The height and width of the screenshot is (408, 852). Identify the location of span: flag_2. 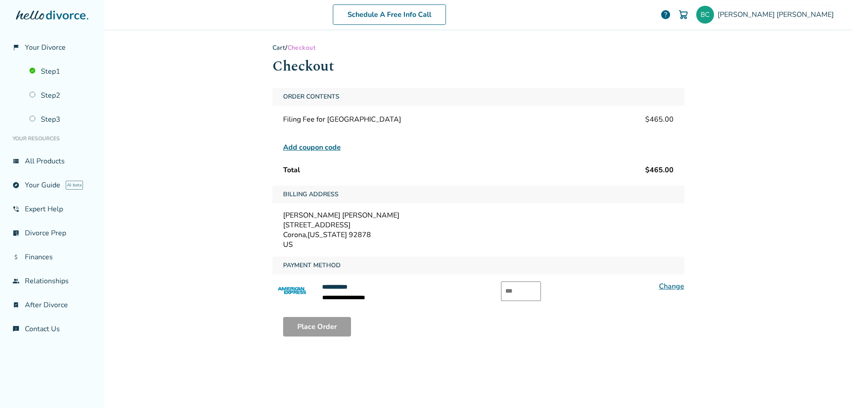
(16, 47).